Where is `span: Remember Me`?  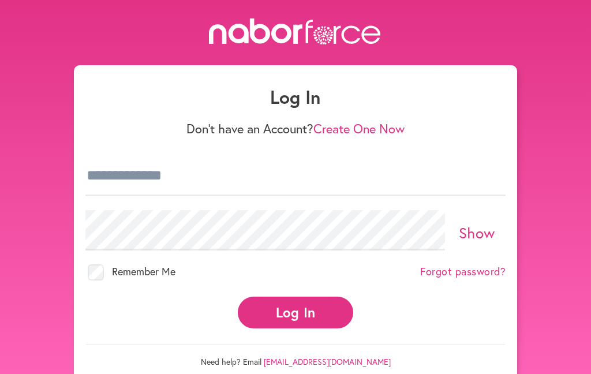 span: Remember Me is located at coordinates (144, 271).